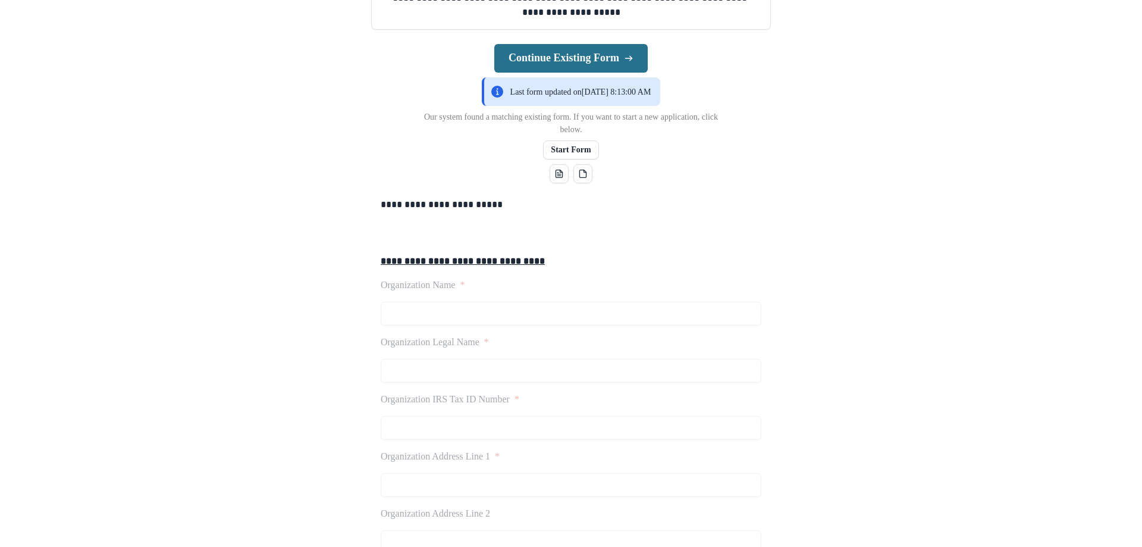  I want to click on p: Organization Legal Name, so click(430, 342).